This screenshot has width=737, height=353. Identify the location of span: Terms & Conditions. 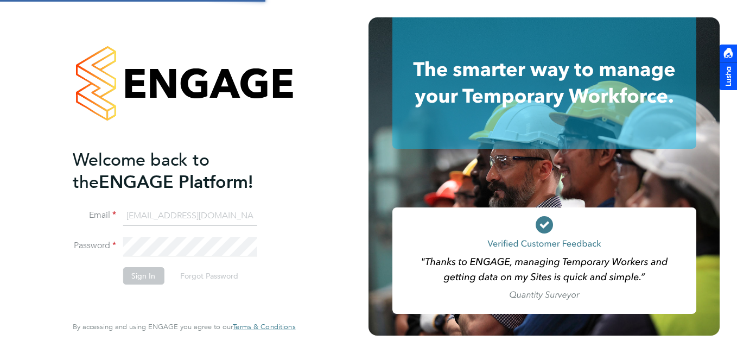
(264, 326).